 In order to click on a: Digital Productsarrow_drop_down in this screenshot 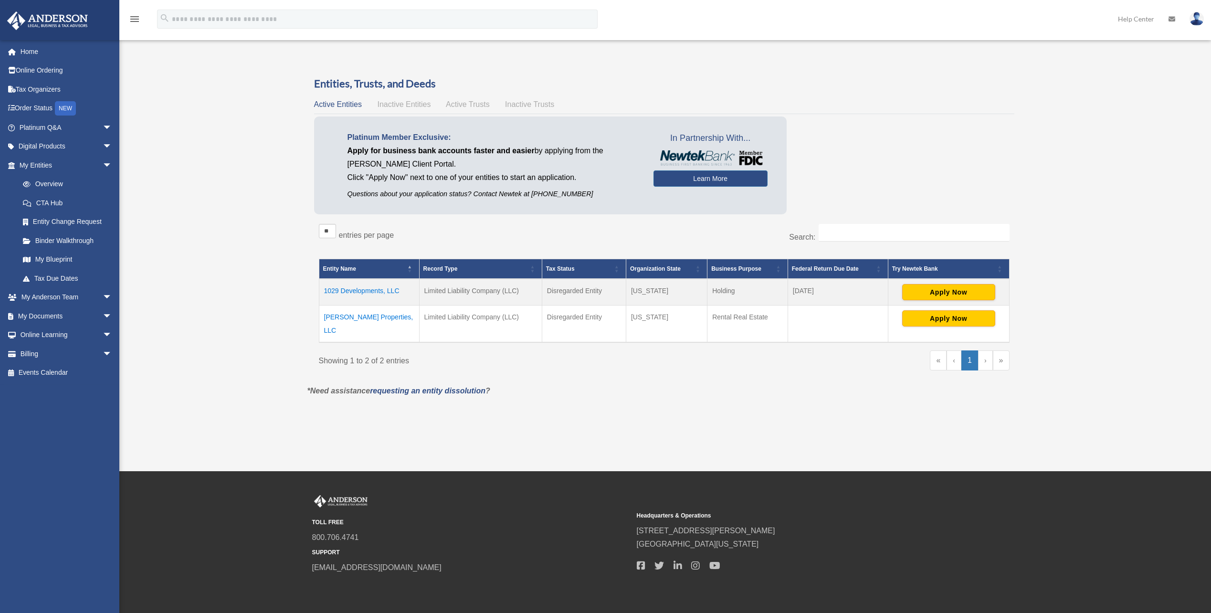, I will do `click(66, 147)`.